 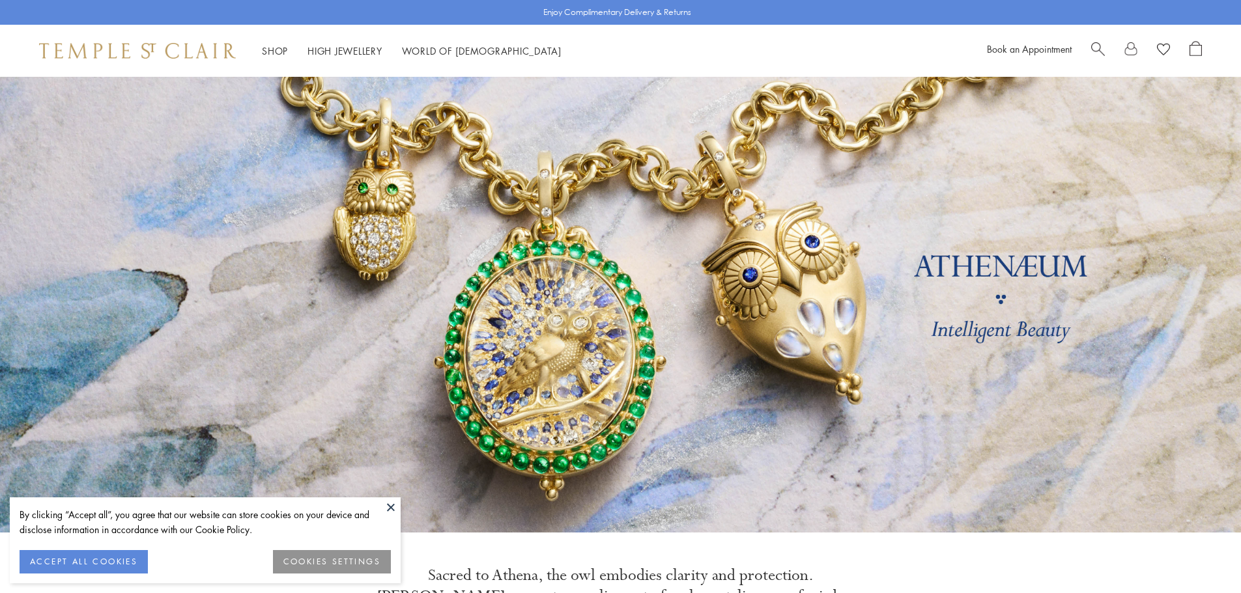 What do you see at coordinates (412, 51) in the screenshot?
I see `nav: Main navigation` at bounding box center [412, 51].